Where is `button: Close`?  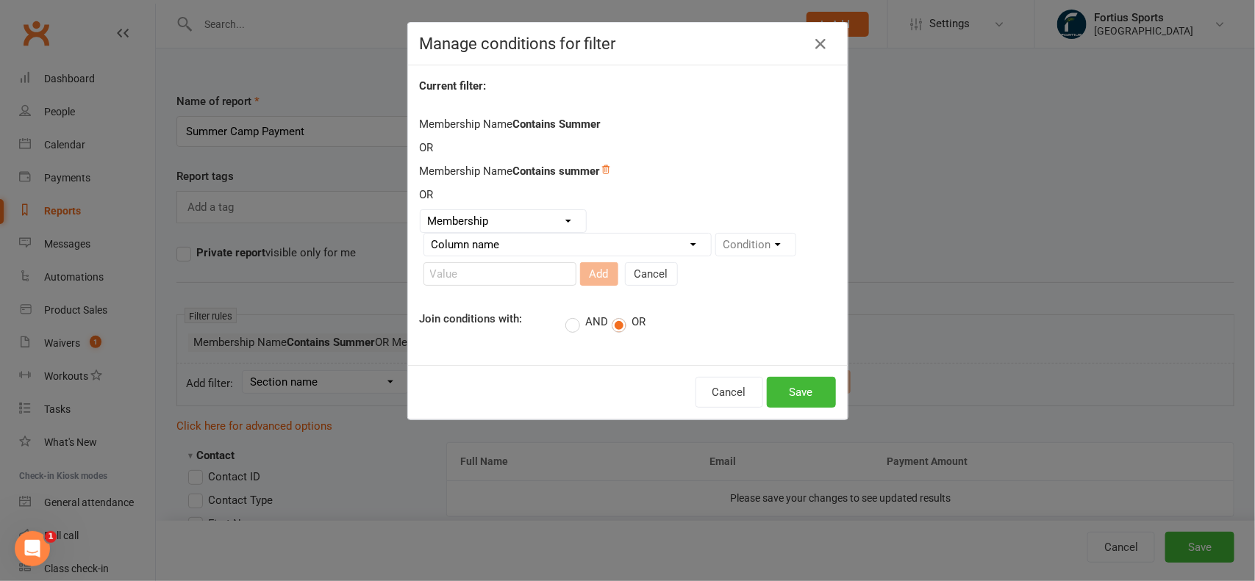 button: Close is located at coordinates (821, 44).